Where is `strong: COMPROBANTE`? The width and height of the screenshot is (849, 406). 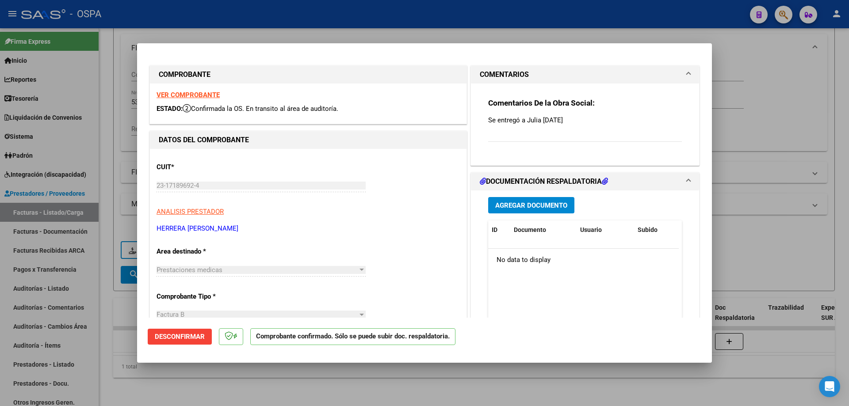
strong: COMPROBANTE is located at coordinates (184, 74).